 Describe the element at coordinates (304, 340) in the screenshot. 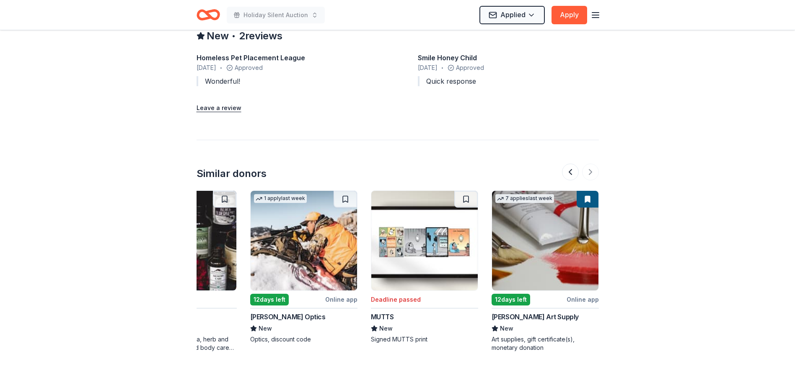

I see `div: Optics, discount code` at that location.